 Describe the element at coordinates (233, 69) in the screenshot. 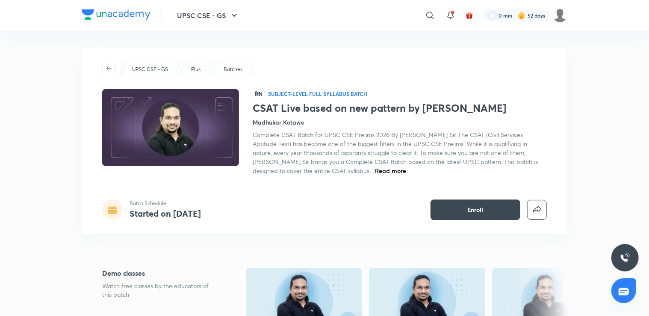

I see `a: Batches` at that location.